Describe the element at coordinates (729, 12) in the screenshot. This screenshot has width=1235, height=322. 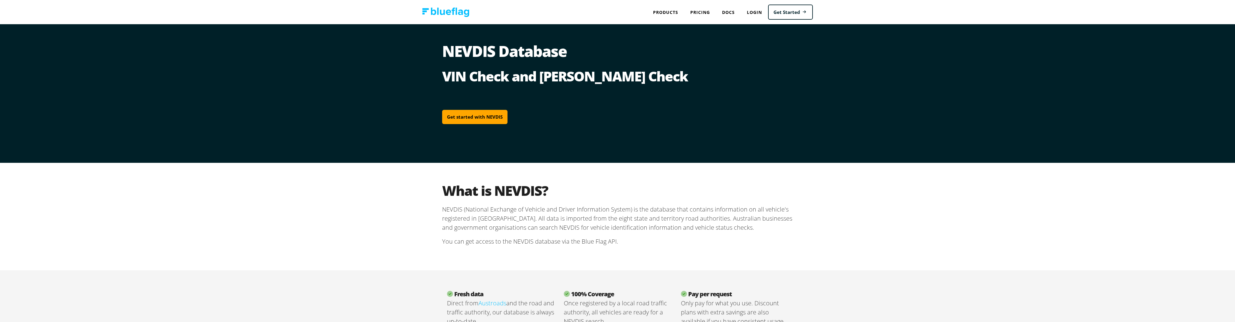
I see `a: Docs` at that location.